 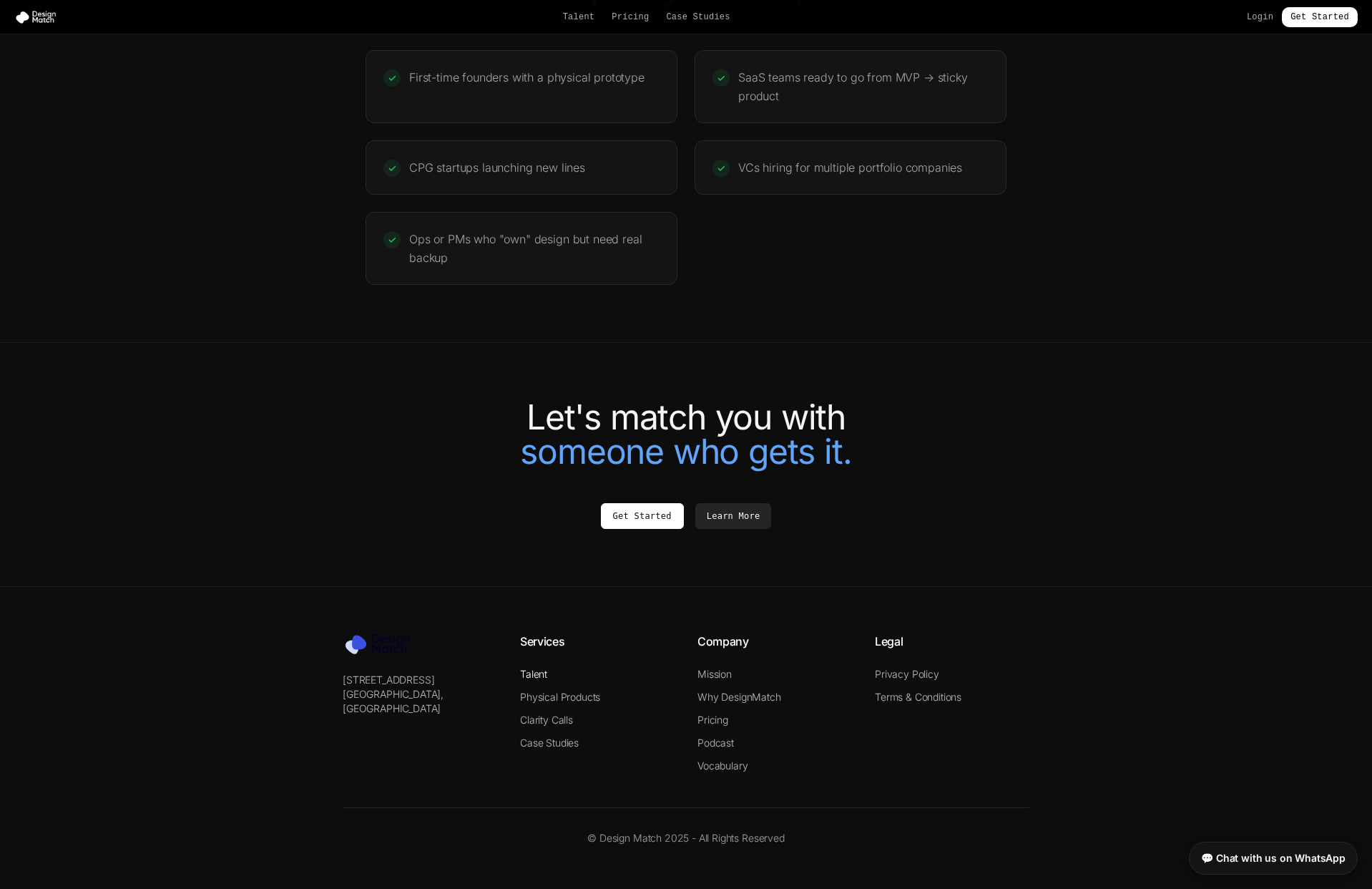 I want to click on h2: Let's match you with, so click(x=686, y=434).